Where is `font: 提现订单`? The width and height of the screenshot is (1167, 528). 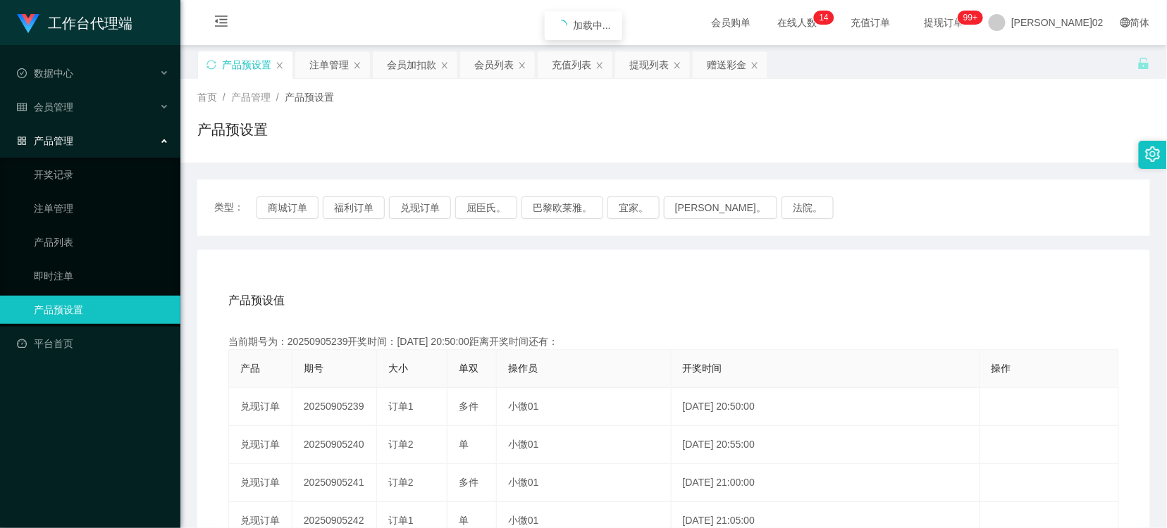
font: 提现订单 is located at coordinates (943, 23).